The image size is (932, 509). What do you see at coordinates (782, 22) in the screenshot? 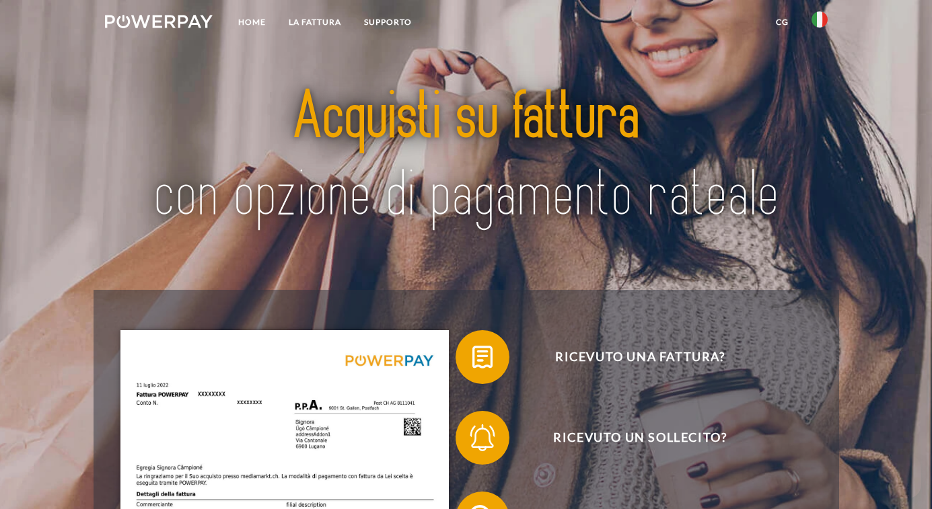
I see `a: CG` at bounding box center [782, 22].